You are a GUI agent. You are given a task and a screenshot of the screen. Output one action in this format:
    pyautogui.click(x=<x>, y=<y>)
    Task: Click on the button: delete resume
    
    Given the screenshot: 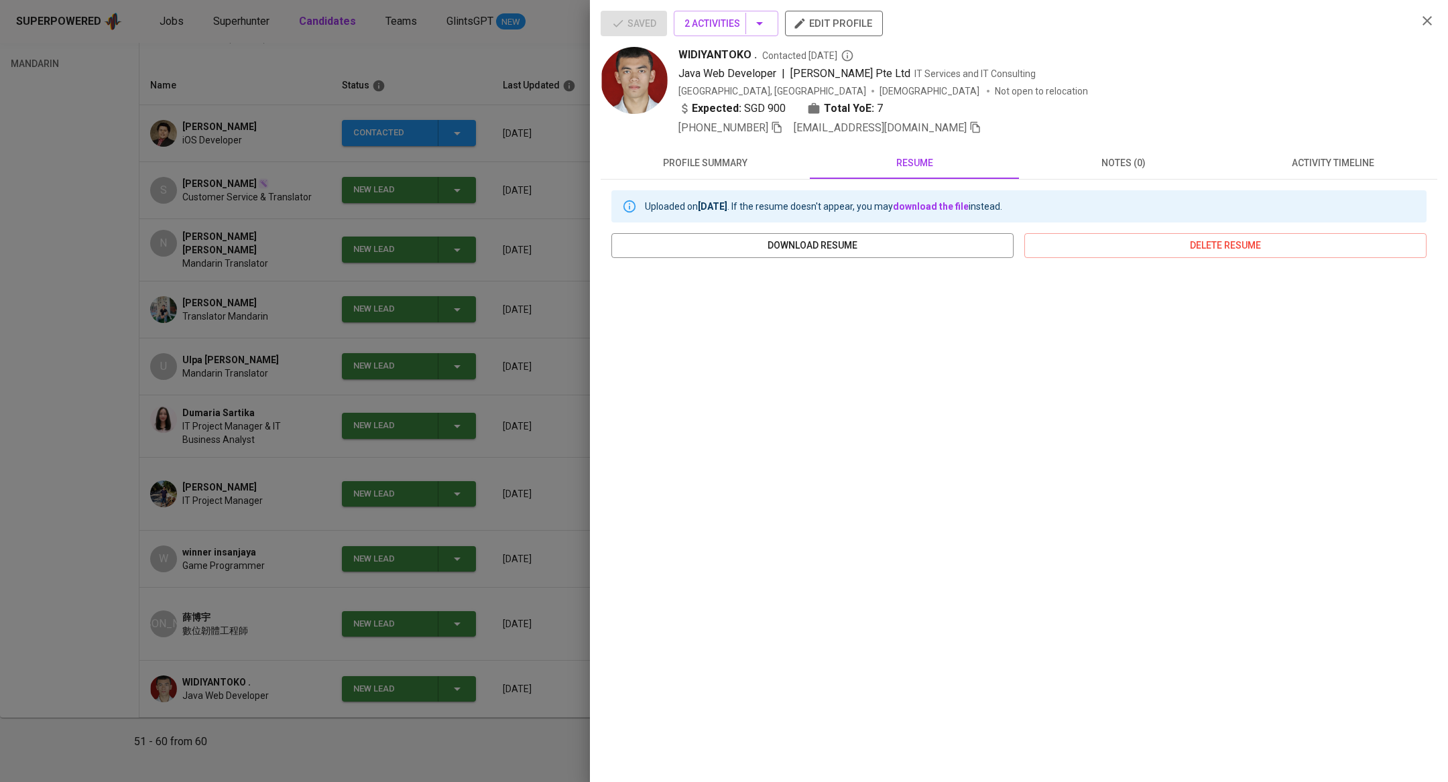 What is the action you would take?
    pyautogui.click(x=1226, y=245)
    